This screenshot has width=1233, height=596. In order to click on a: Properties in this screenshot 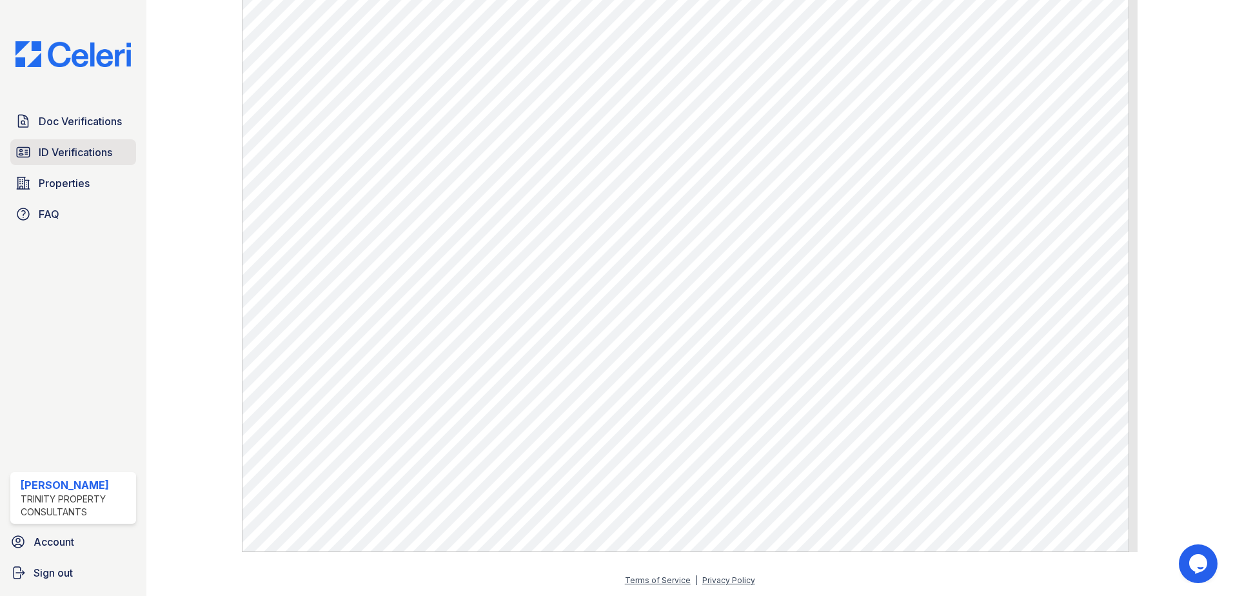, I will do `click(73, 183)`.